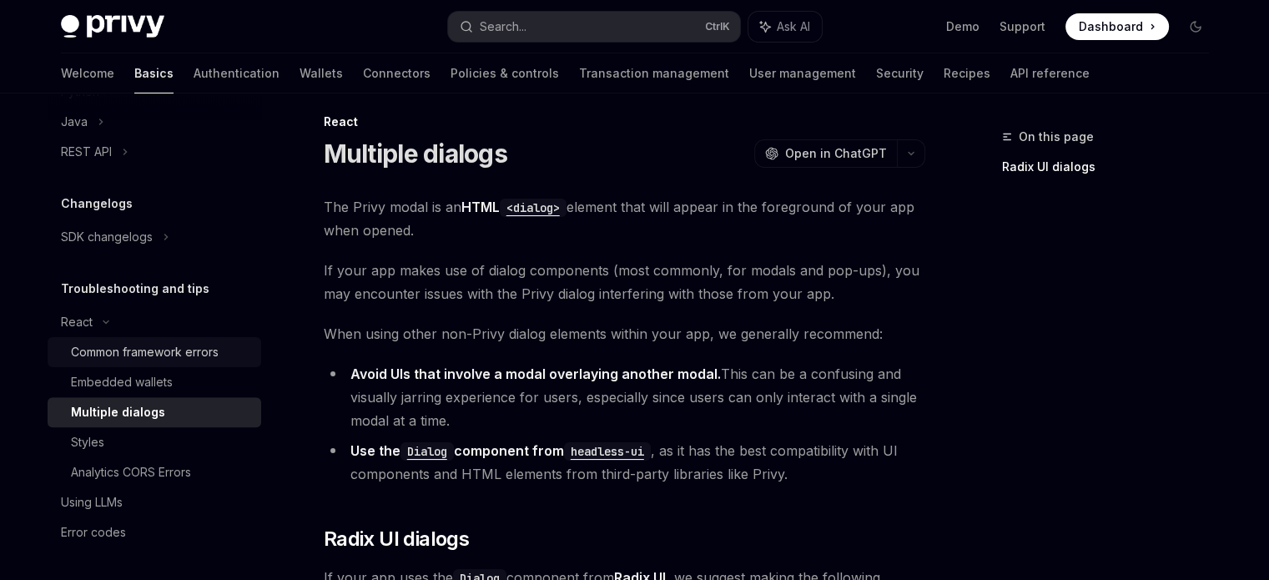 Image resolution: width=1269 pixels, height=580 pixels. Describe the element at coordinates (74, 122) in the screenshot. I see `div: Java` at that location.